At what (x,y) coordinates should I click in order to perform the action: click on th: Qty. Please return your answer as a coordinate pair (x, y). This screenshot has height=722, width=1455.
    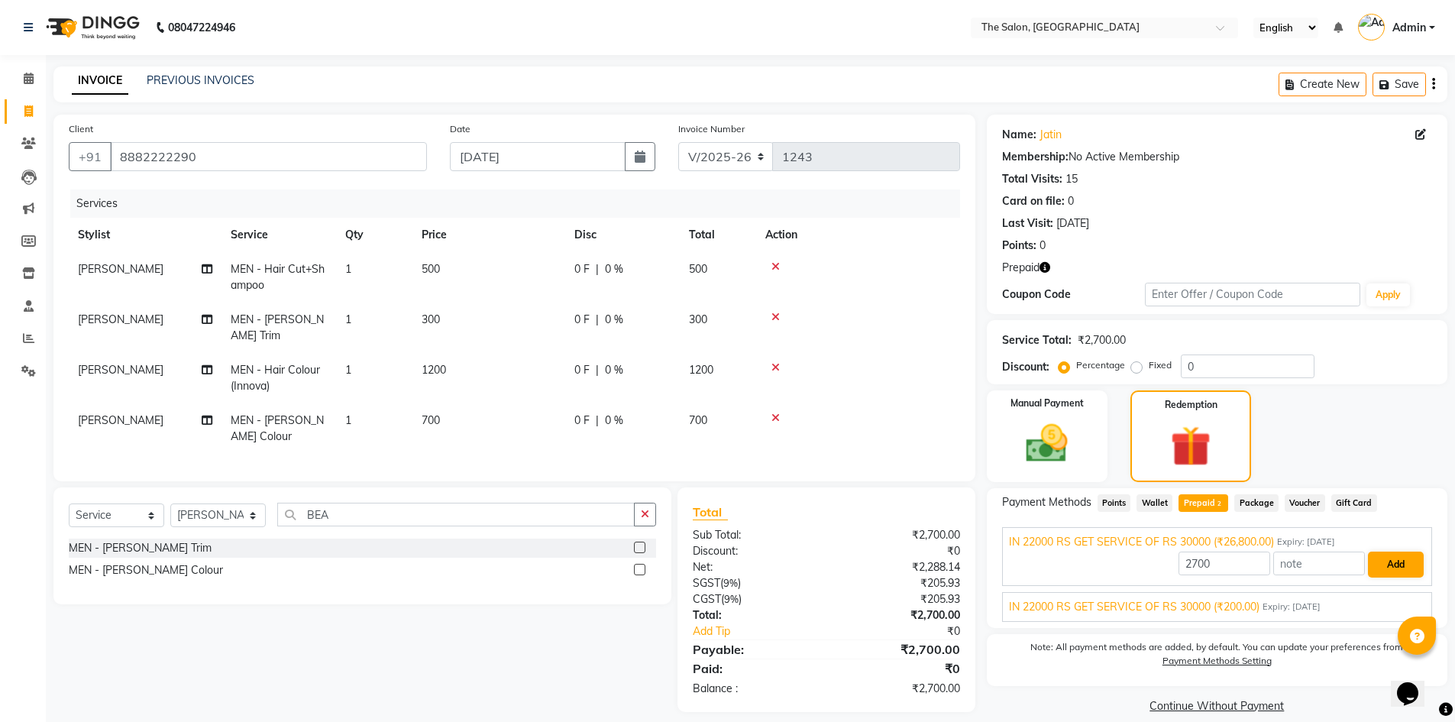
    Looking at the image, I should click on (374, 234).